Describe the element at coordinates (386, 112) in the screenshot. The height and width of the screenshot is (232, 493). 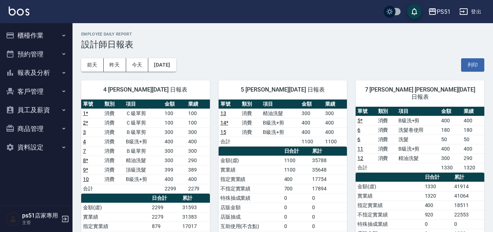
I see `th: 類別` at that location.